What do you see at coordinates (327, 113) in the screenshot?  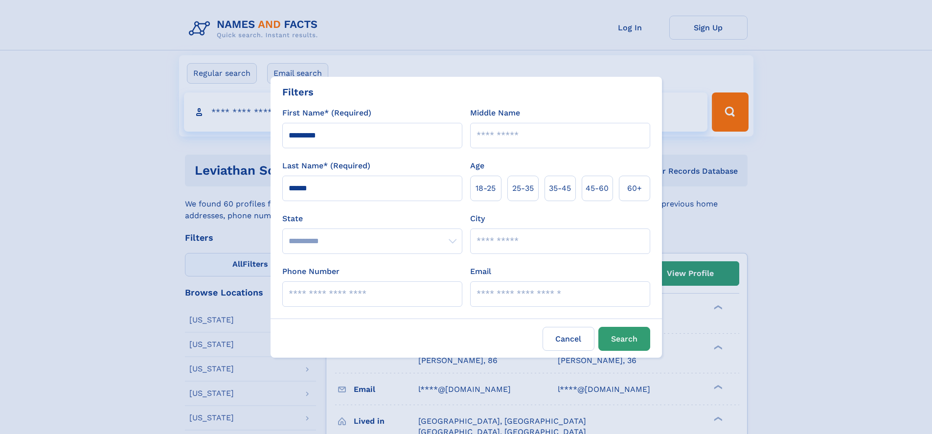 I see `label: First Name* (Required)` at bounding box center [327, 113].